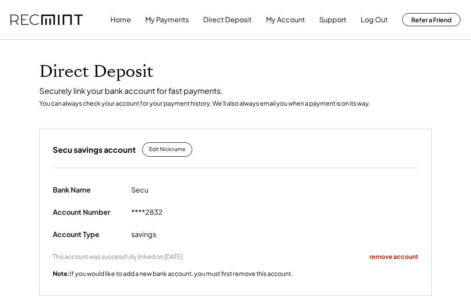 The width and height of the screenshot is (471, 296). I want to click on div: Secu, so click(184, 190).